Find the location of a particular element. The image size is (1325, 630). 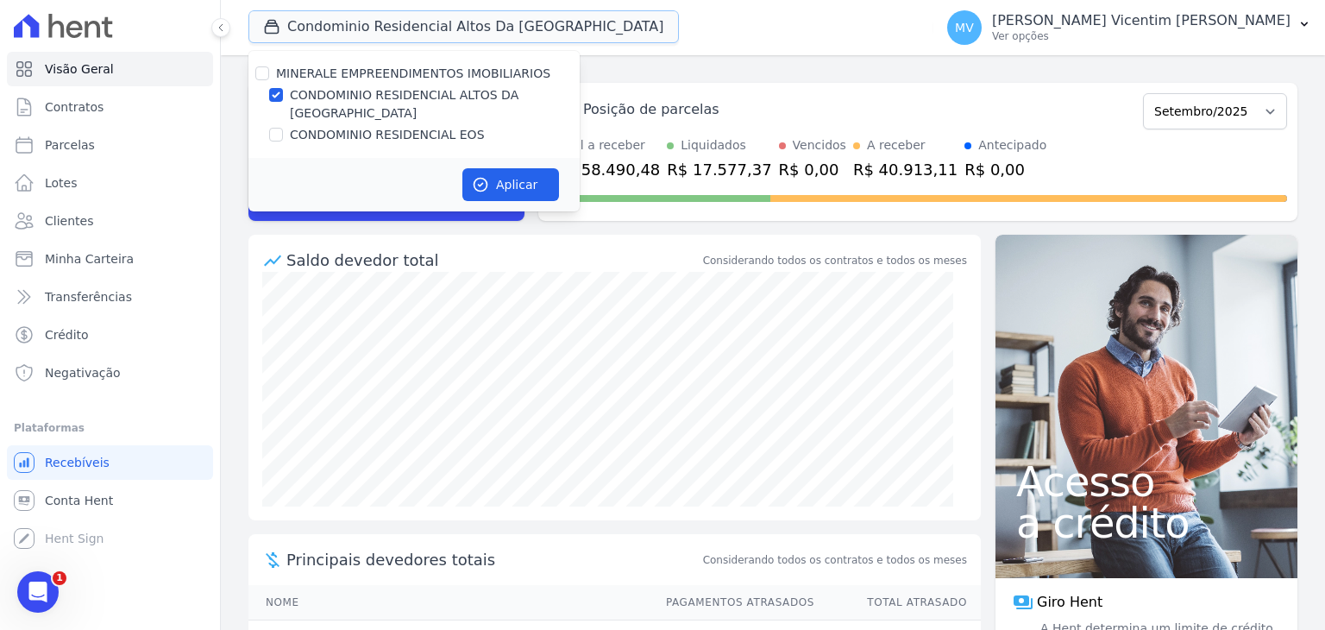

div: Posição de parcelas is located at coordinates (651, 110).